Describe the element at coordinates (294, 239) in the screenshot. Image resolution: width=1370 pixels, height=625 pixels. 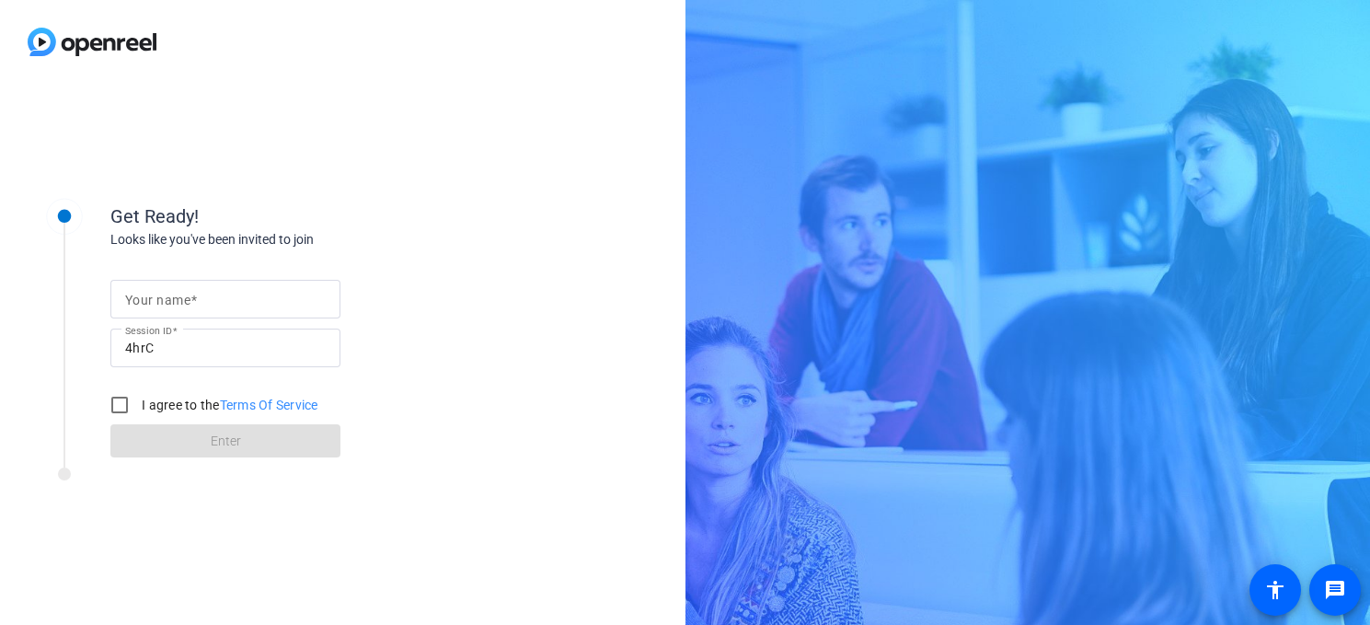
I see `div: Looks like you've been invited to join` at that location.